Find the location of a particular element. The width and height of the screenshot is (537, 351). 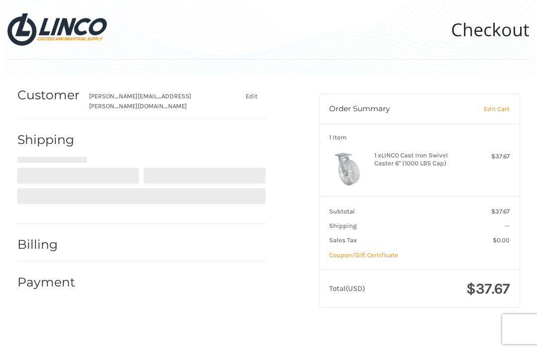

h4: 1 x LINCO Cast Iron Swivel Caster 6" (1000 LBS Cap) is located at coordinates (418, 160).